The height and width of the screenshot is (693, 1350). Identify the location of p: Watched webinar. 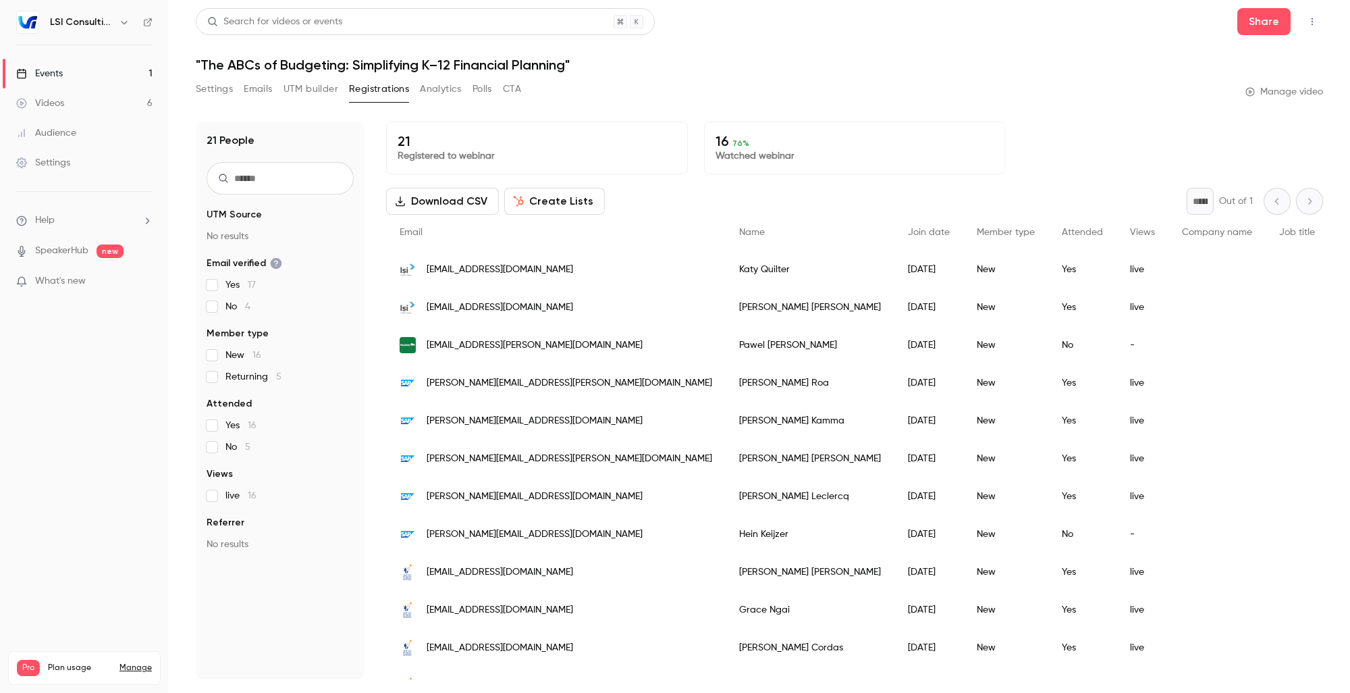
(855, 156).